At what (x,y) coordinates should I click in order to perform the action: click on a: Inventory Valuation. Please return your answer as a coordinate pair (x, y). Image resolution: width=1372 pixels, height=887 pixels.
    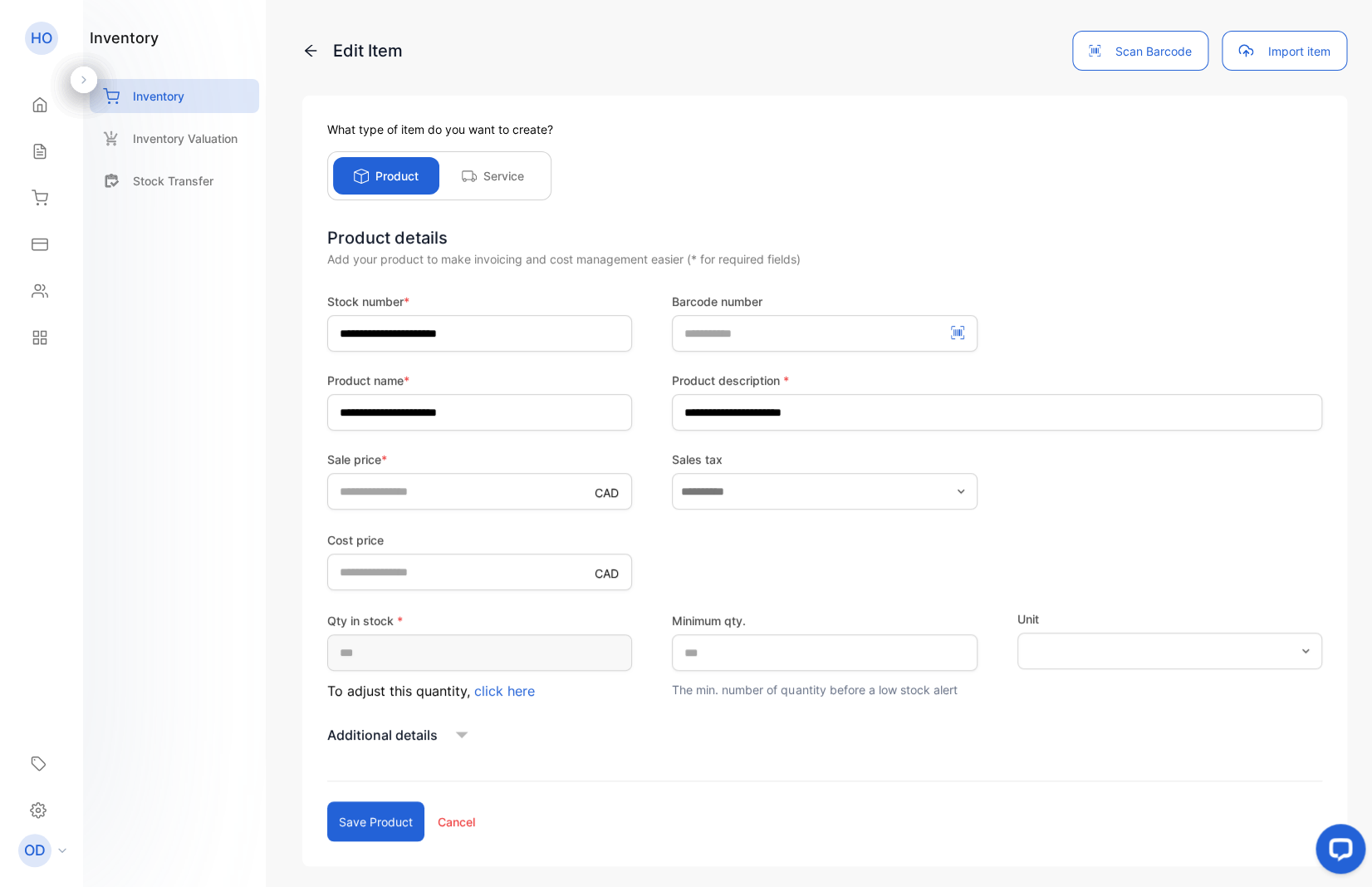
    Looking at the image, I should click on (174, 138).